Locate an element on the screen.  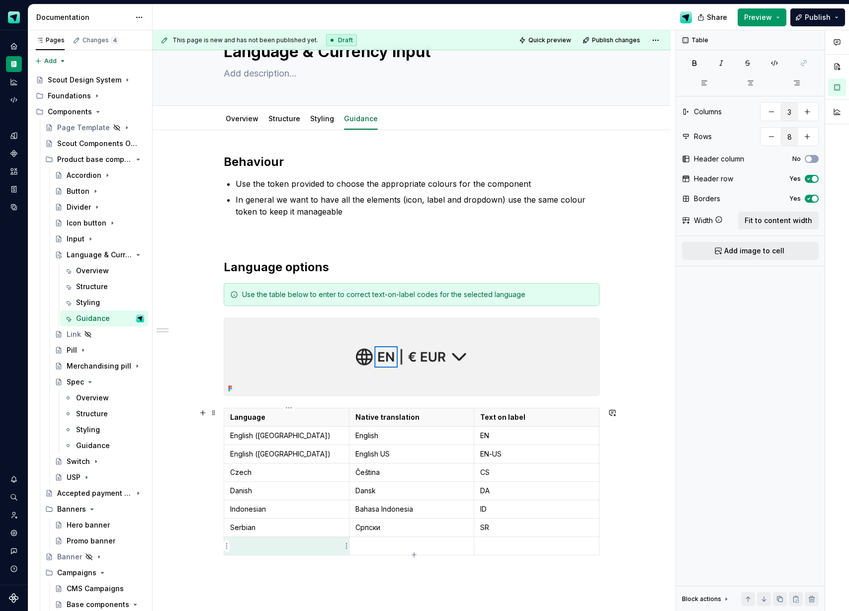
div: Search ⌘K is located at coordinates (14, 497).